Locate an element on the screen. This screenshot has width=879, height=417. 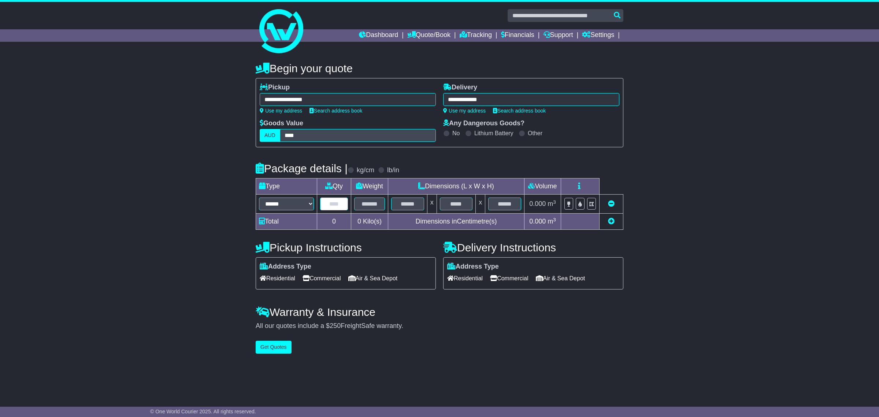
label: Other is located at coordinates (535, 133).